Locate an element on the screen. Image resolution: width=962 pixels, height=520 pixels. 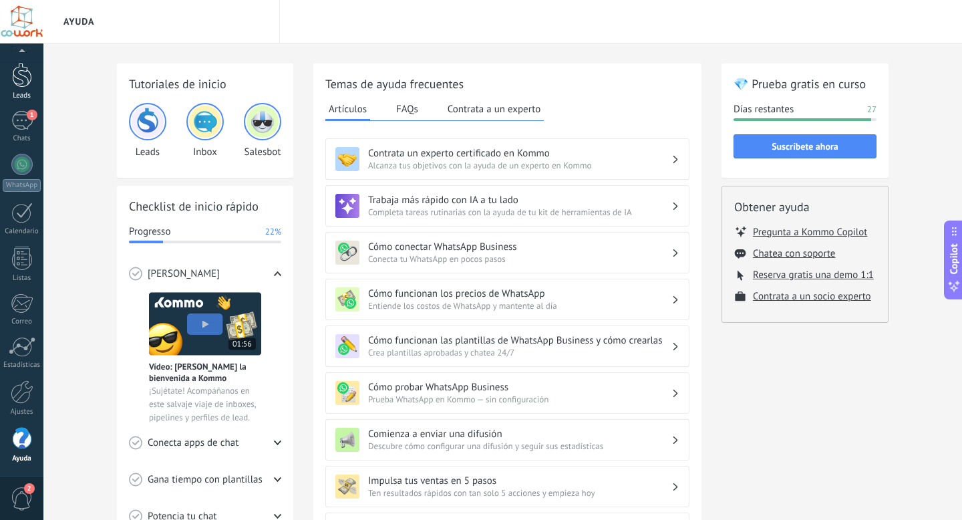
span: Ten resultados rápidos con tan solo 5 acciones y empieza hoy is located at coordinates (520, 492).